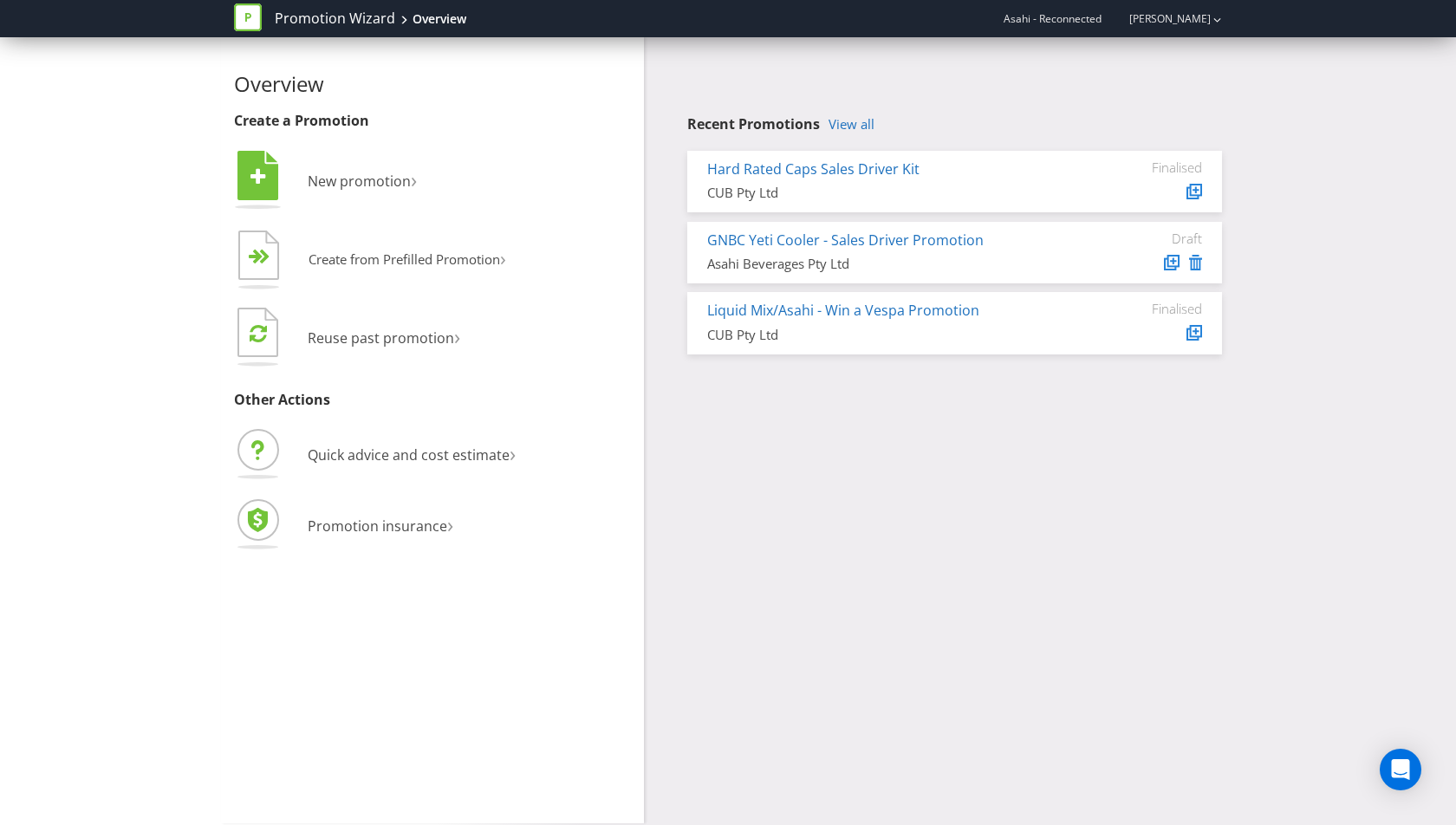 This screenshot has height=825, width=1456. What do you see at coordinates (753, 124) in the screenshot?
I see `span: Recent Promotions` at bounding box center [753, 124].